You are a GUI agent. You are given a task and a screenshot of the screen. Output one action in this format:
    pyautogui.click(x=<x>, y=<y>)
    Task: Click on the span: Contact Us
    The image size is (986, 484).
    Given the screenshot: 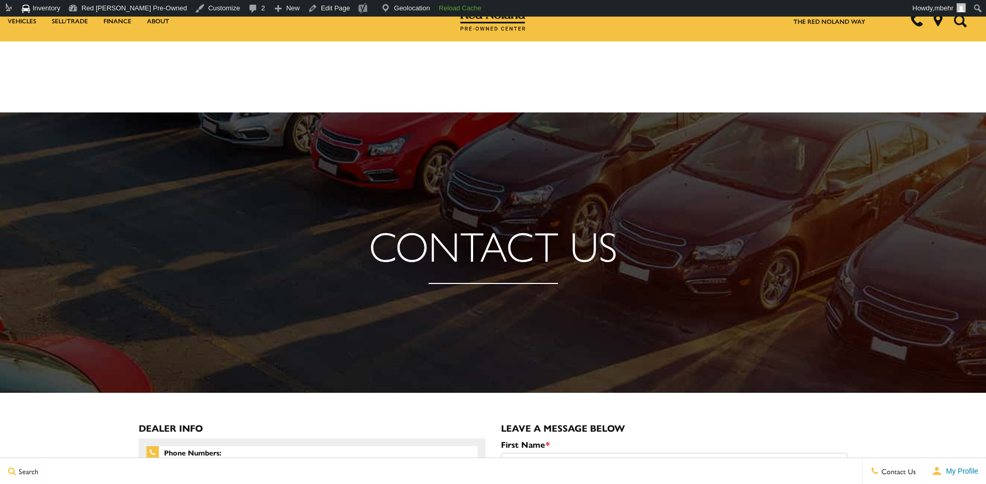 What is the action you would take?
    pyautogui.click(x=897, y=471)
    